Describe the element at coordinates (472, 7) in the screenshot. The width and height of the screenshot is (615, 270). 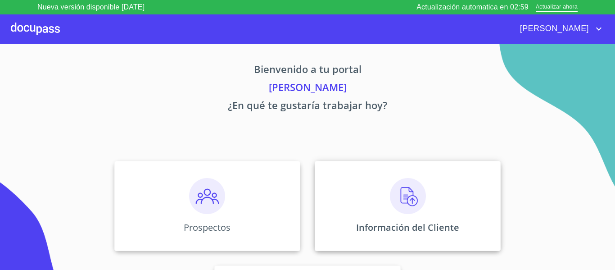
I see `p: Actualización automatica en 02:59` at that location.